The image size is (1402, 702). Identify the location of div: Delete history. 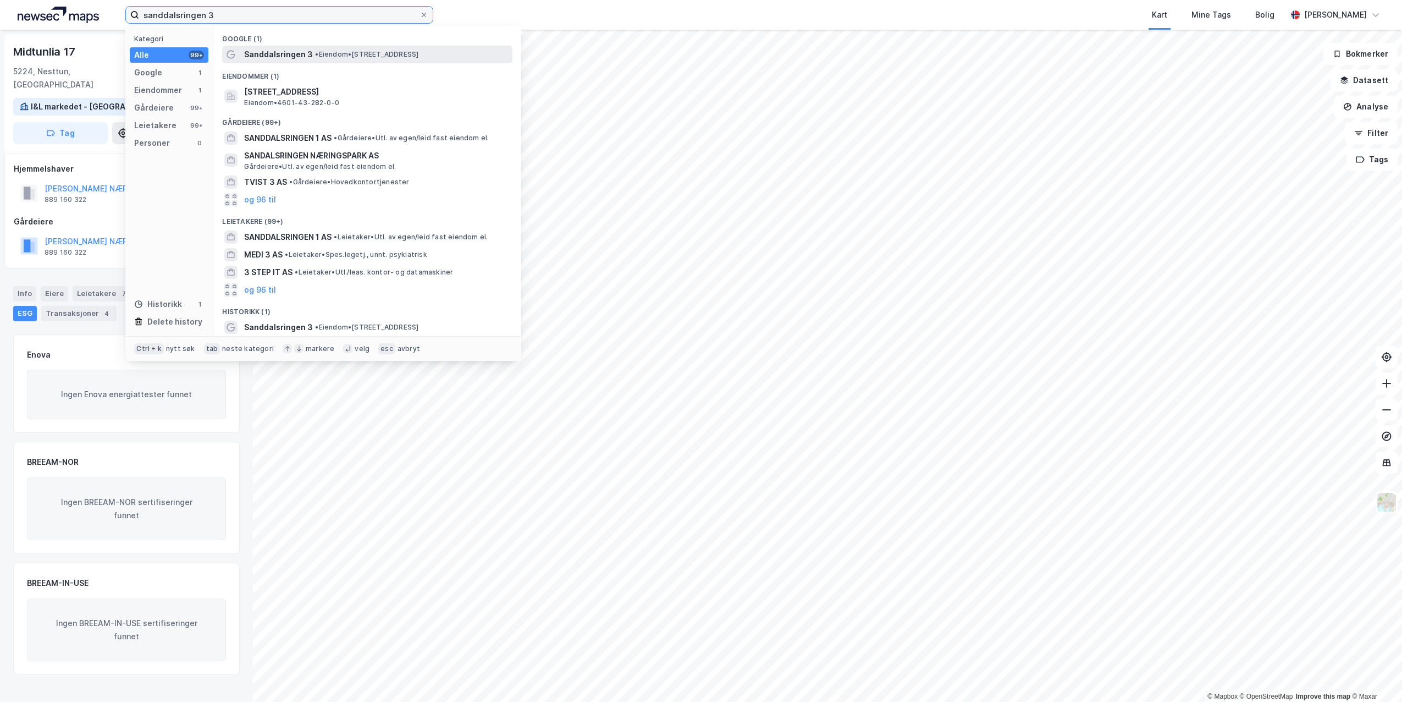
(175, 322).